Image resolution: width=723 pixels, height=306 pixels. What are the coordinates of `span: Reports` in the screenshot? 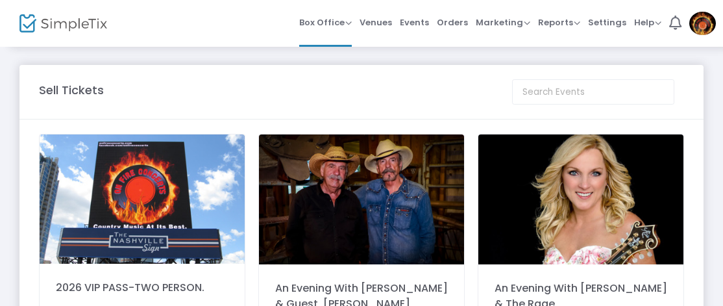 It's located at (559, 22).